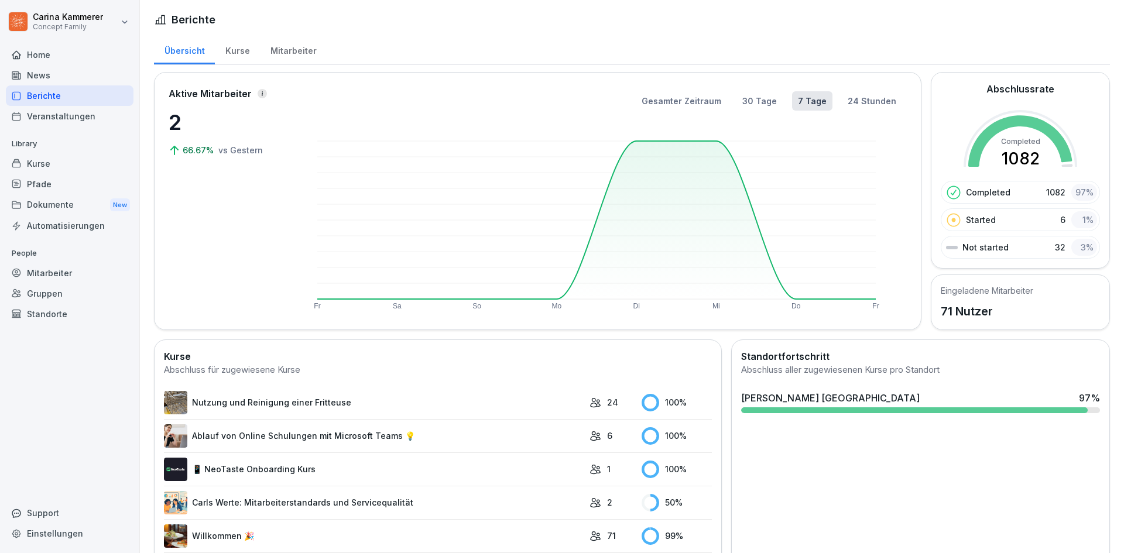 This screenshot has width=1124, height=553. Describe the element at coordinates (921, 370) in the screenshot. I see `div: Abschluss aller zugewiesenen Kurse pro Standort` at that location.